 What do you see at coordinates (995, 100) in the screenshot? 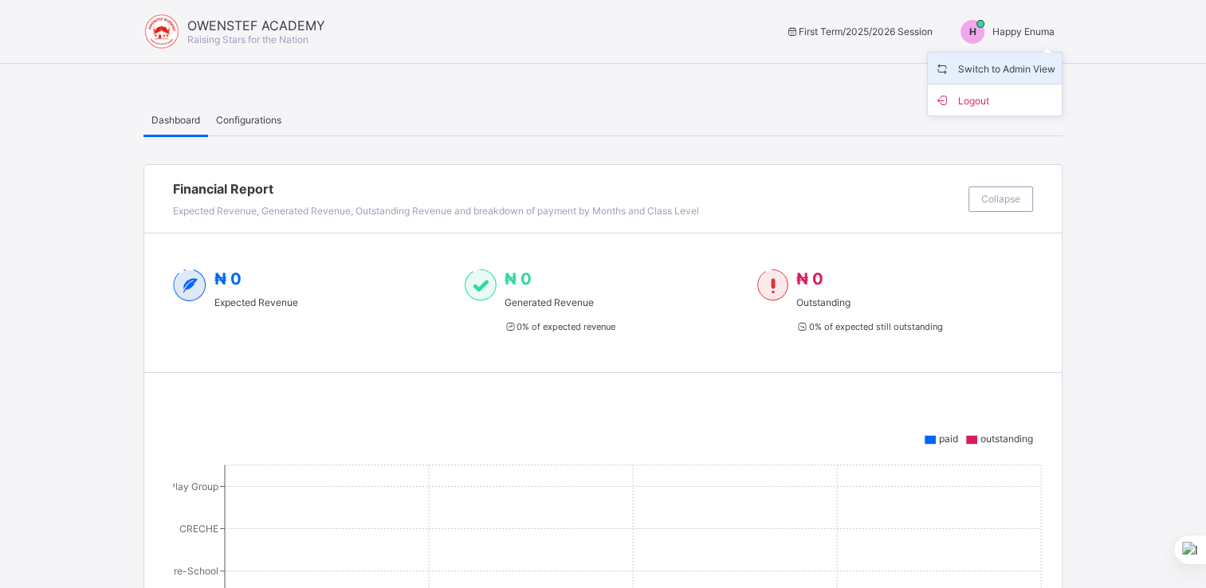
I see `span: Logout` at bounding box center [995, 100].